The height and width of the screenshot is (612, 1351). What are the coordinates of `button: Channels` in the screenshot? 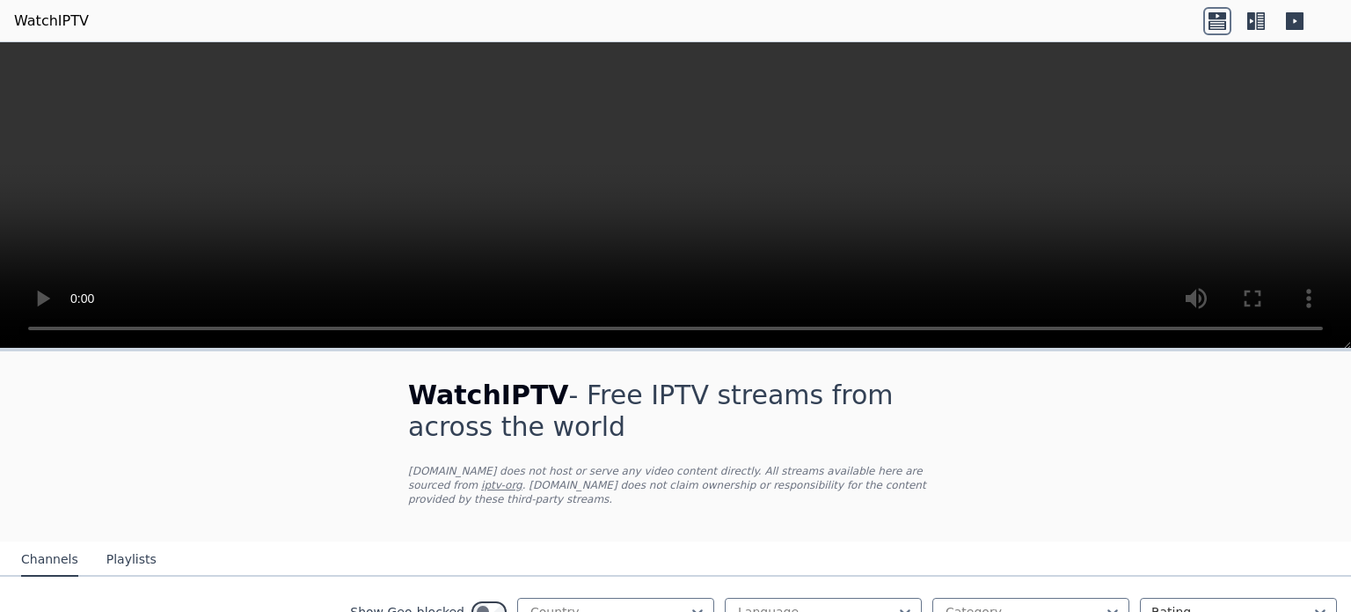 It's located at (49, 560).